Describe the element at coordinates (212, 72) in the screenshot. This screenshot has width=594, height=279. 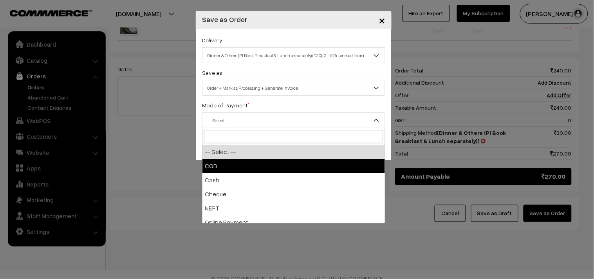
I see `label: Save as` at that location.